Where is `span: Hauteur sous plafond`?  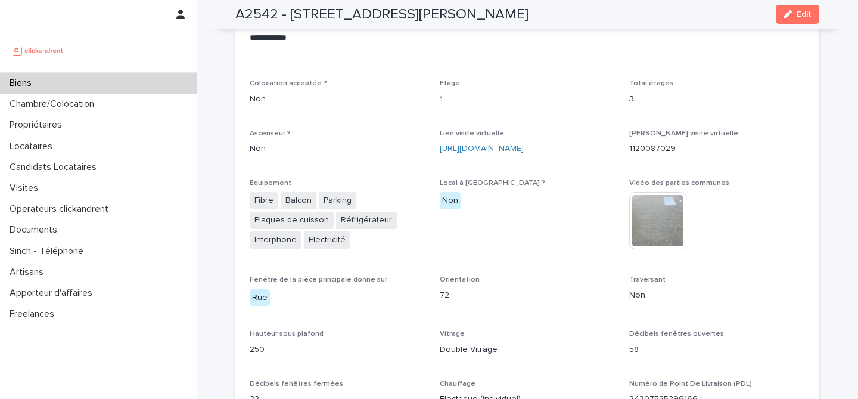 span: Hauteur sous plafond is located at coordinates (287, 334).